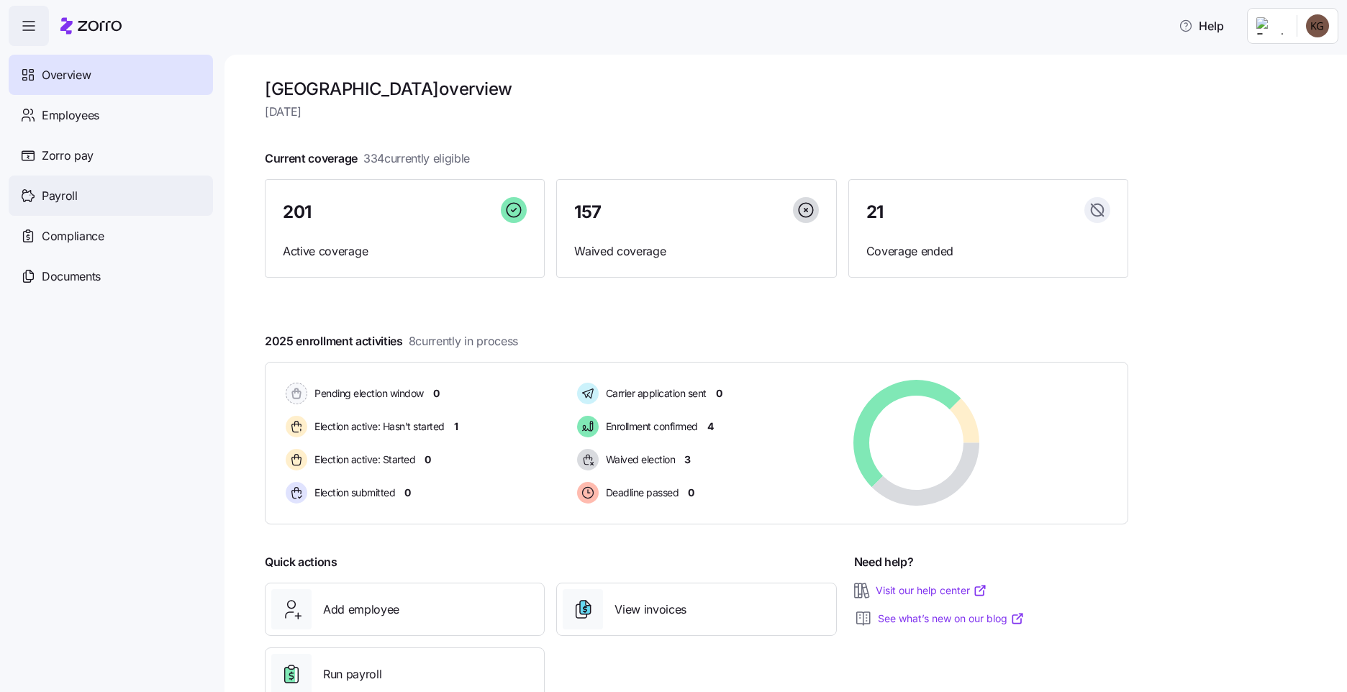 The image size is (1347, 692). Describe the element at coordinates (654, 394) in the screenshot. I see `span: Carrier application sent` at that location.